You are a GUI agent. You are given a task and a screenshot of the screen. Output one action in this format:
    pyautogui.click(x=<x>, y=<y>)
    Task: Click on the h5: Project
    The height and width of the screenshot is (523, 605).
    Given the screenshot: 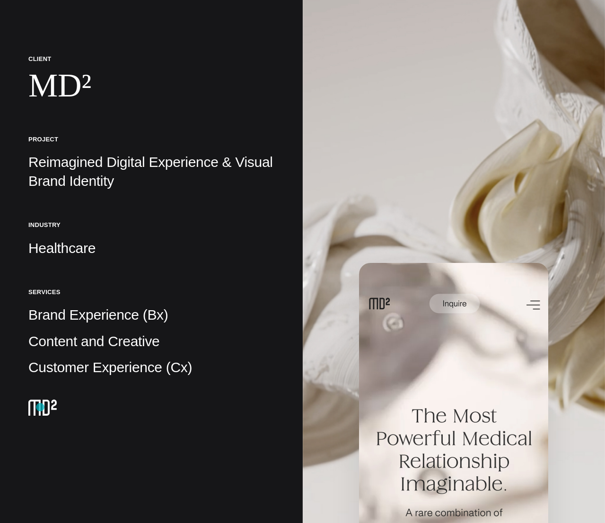 What is the action you would take?
    pyautogui.click(x=151, y=139)
    